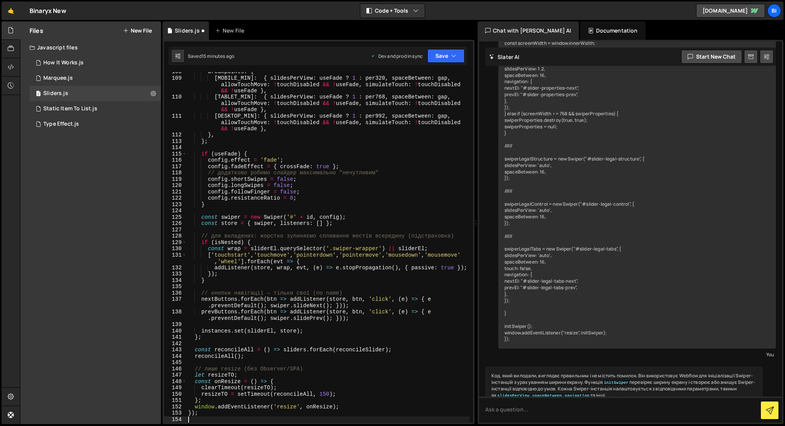 This screenshot has width=785, height=426. I want to click on button: Save, so click(446, 56).